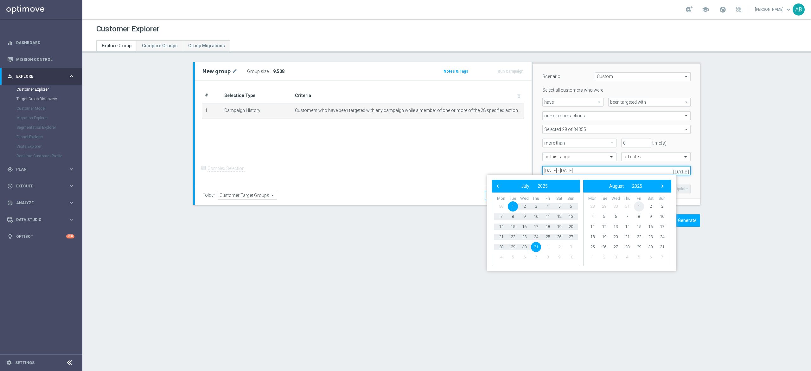 The image size is (811, 371). I want to click on span: Compare Groups, so click(160, 46).